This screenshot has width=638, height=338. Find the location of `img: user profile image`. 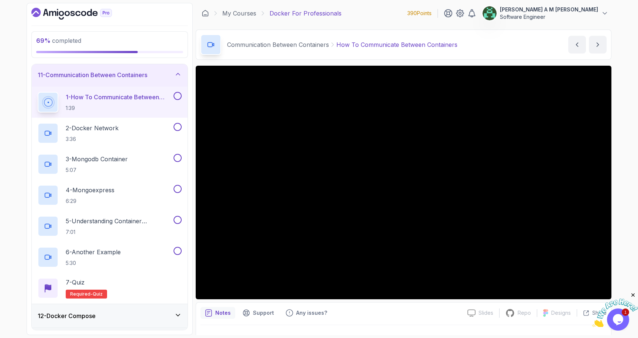

img: user profile image is located at coordinates (490, 13).